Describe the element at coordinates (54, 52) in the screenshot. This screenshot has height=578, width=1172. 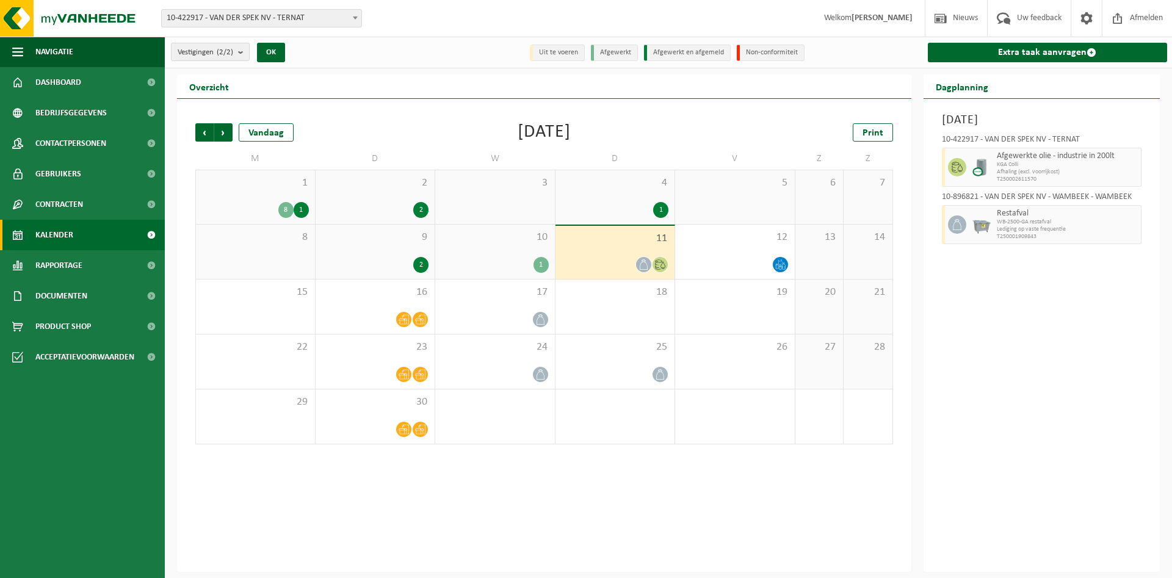
I see `span: Navigatie` at that location.